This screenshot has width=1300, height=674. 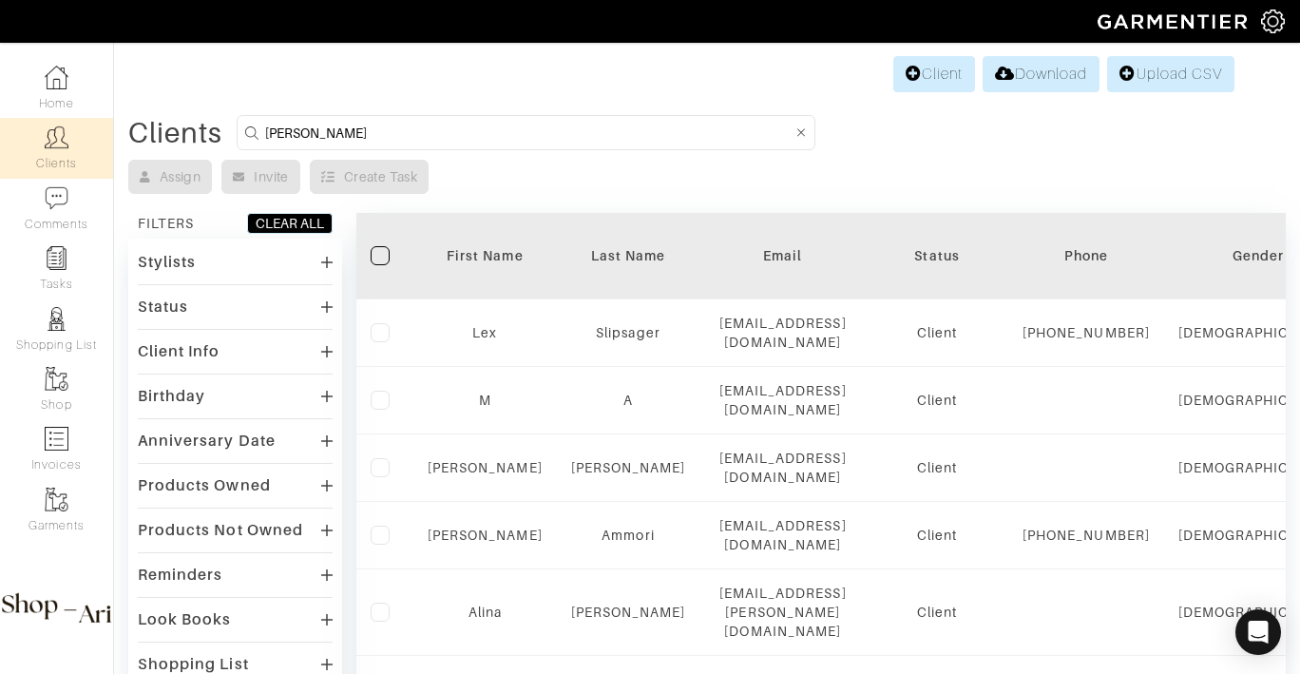 What do you see at coordinates (56, 137) in the screenshot?
I see `img: clients-icon-6bae9207a08558b7cb47a8932f037763ab4055f8c8b6bfacd5dc20c3e0201464.png` at bounding box center [56, 137].